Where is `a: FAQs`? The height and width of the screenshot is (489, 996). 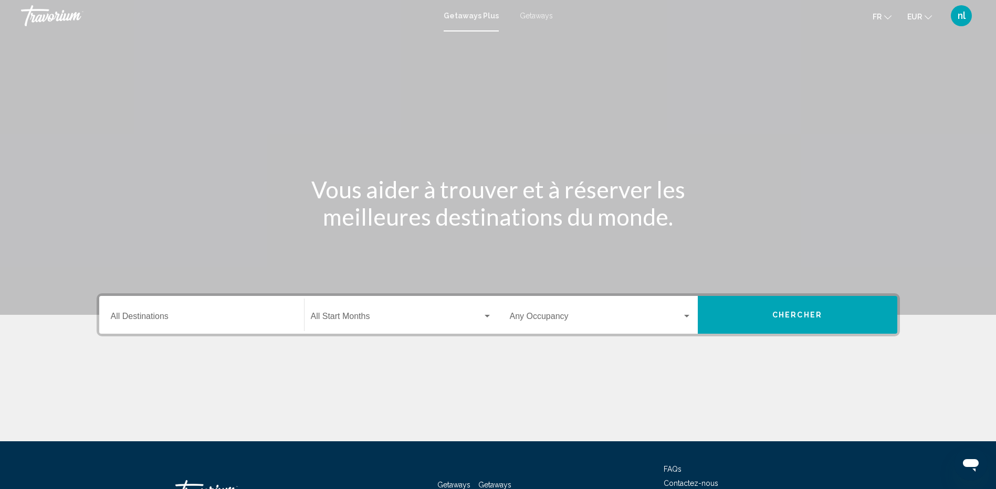
a: FAQs is located at coordinates (673, 470).